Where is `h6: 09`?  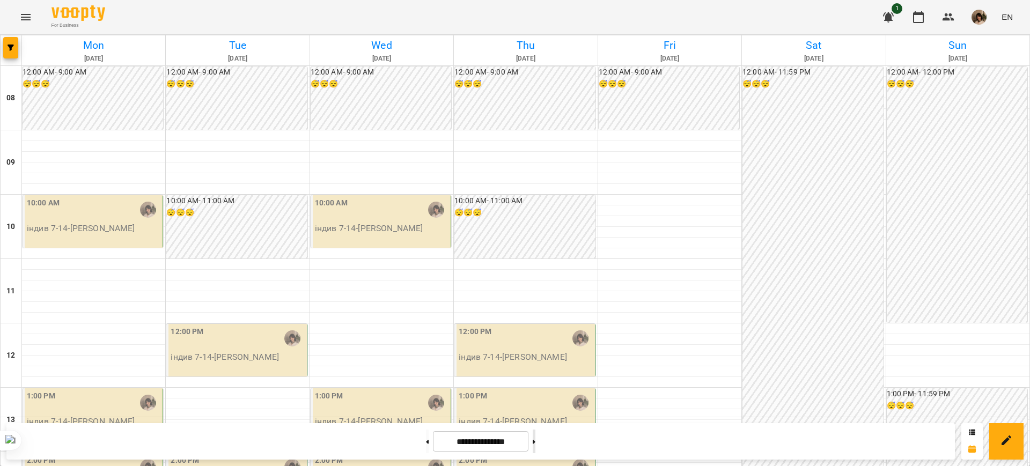 h6: 09 is located at coordinates (11, 163).